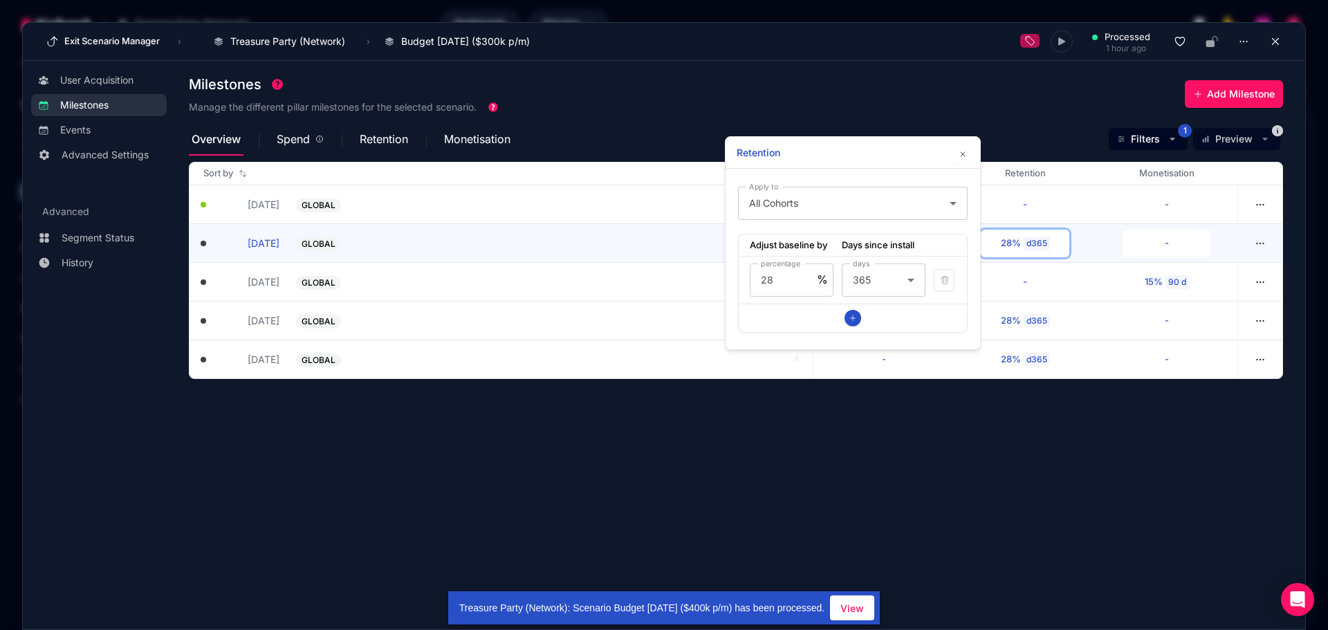 This screenshot has height=630, width=1328. Describe the element at coordinates (384, 139) in the screenshot. I see `span: Retention` at that location.